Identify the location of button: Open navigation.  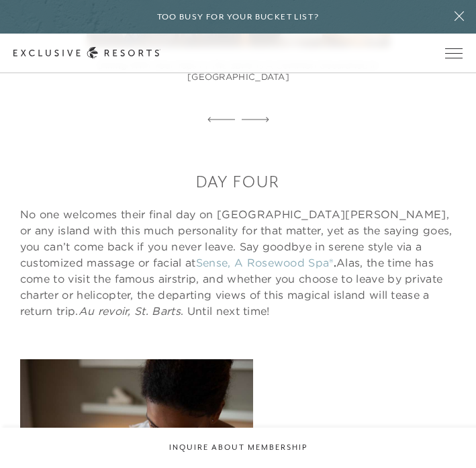
(454, 53).